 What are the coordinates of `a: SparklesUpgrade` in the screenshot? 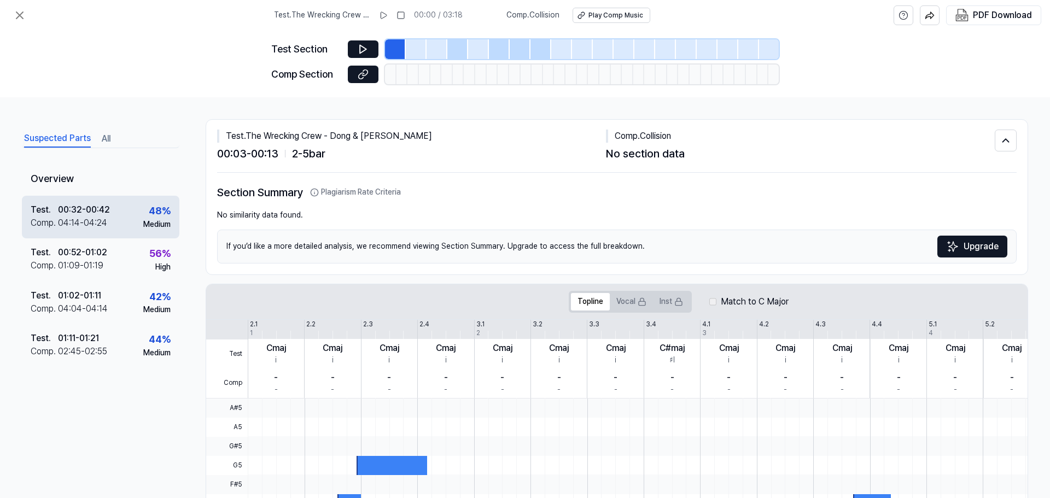 It's located at (973, 247).